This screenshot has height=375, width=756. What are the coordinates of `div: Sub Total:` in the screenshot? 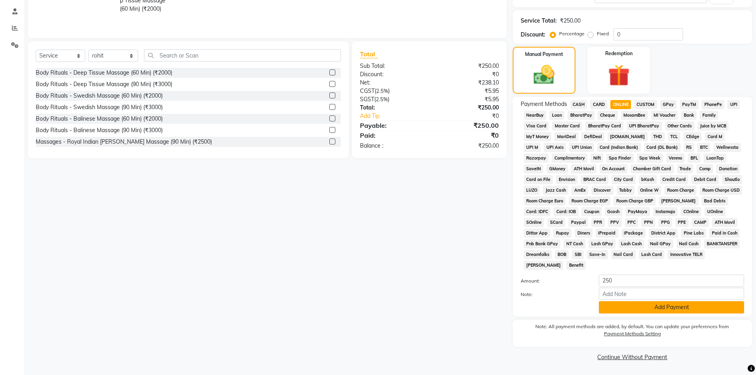 It's located at (391, 66).